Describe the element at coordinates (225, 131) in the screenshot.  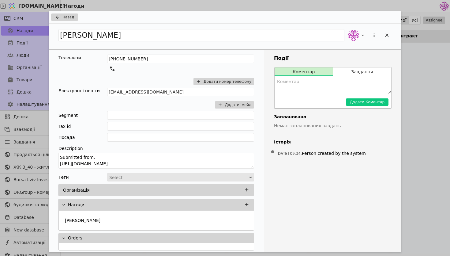
I see `div: Add Opportunity` at that location.